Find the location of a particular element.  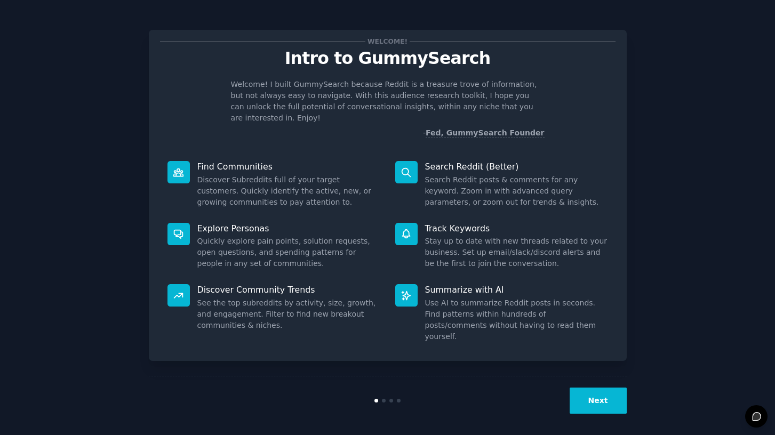

p: Explore Personas is located at coordinates (288, 228).